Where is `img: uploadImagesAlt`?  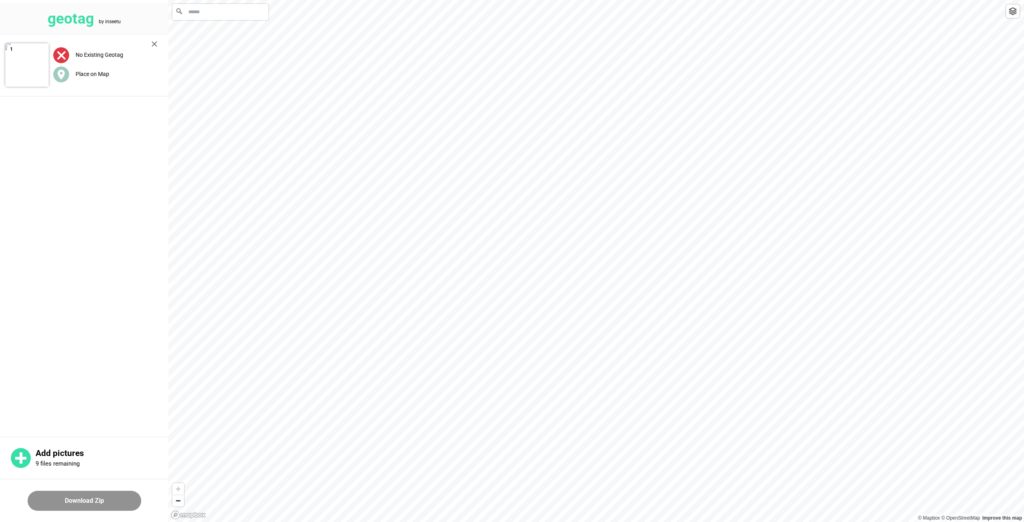 img: uploadImagesAlt is located at coordinates (61, 55).